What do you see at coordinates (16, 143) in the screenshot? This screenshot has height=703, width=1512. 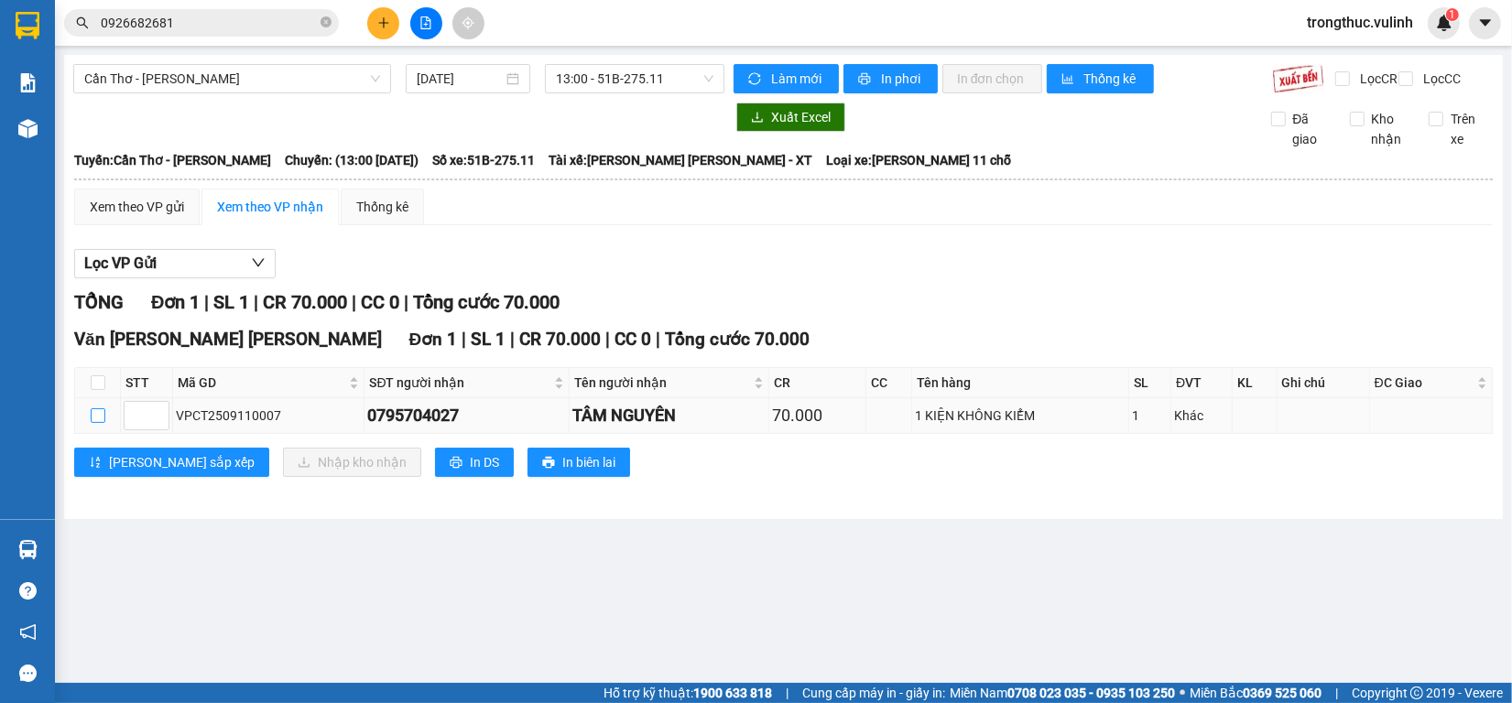 I see `span: phone` at bounding box center [16, 143].